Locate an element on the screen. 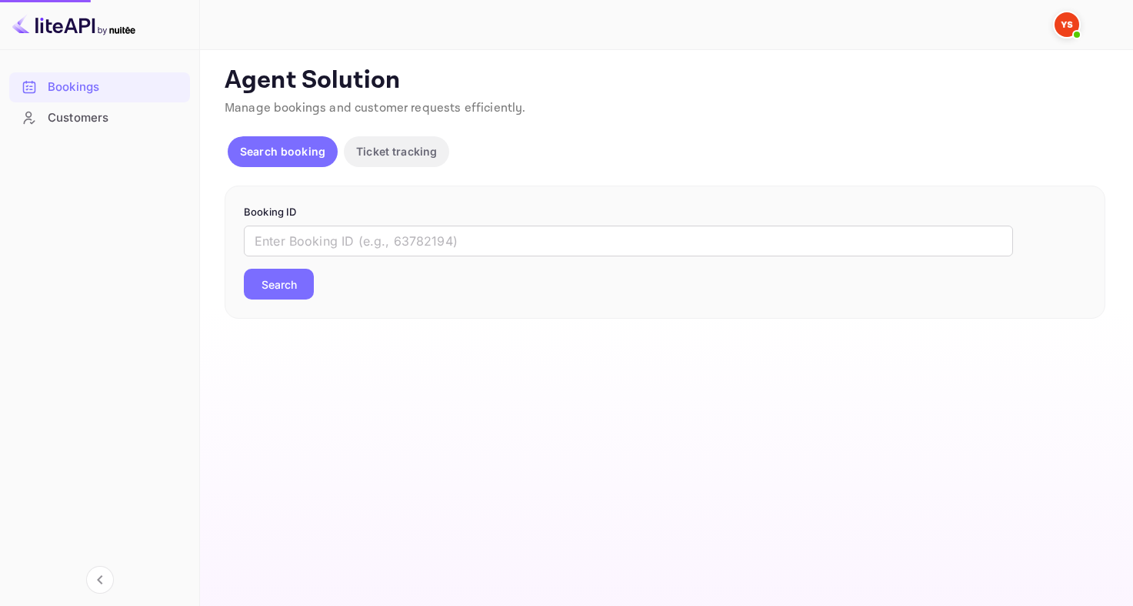 The height and width of the screenshot is (606, 1133). button: Collapse navigation is located at coordinates (100, 579).